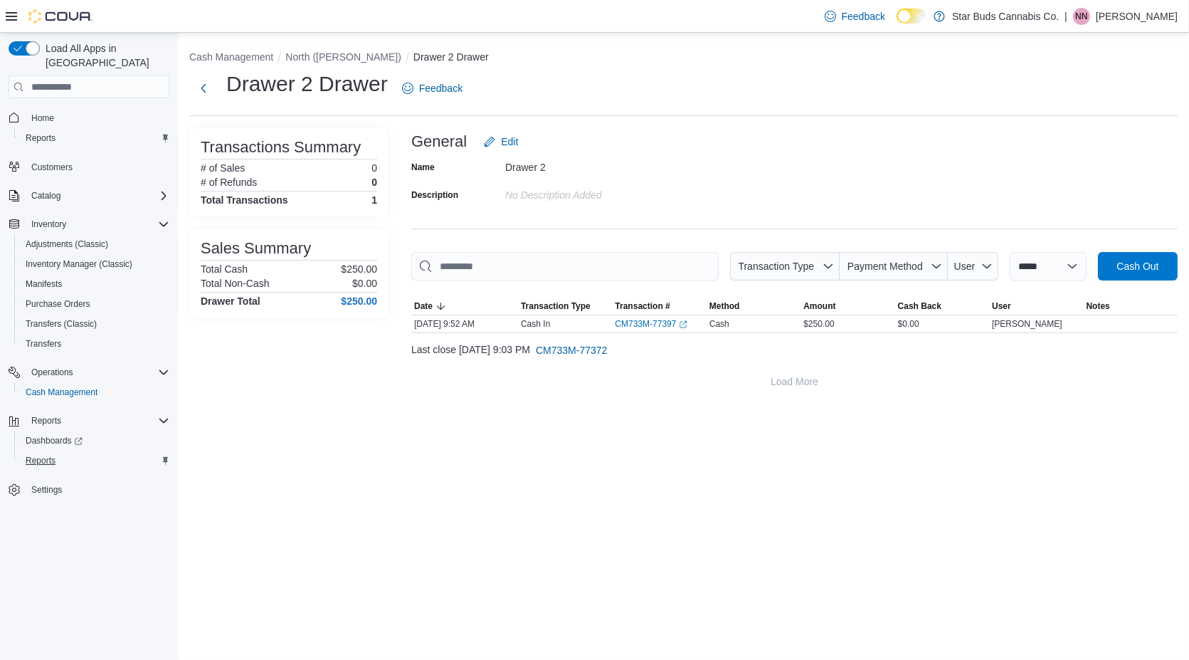  What do you see at coordinates (855, 16) in the screenshot?
I see `a: Feedback` at bounding box center [855, 16].